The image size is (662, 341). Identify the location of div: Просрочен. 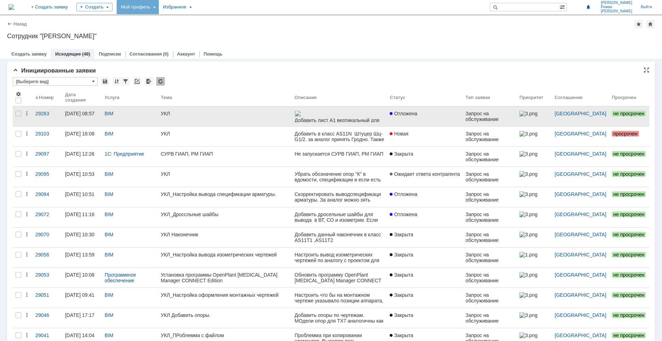
(623, 97).